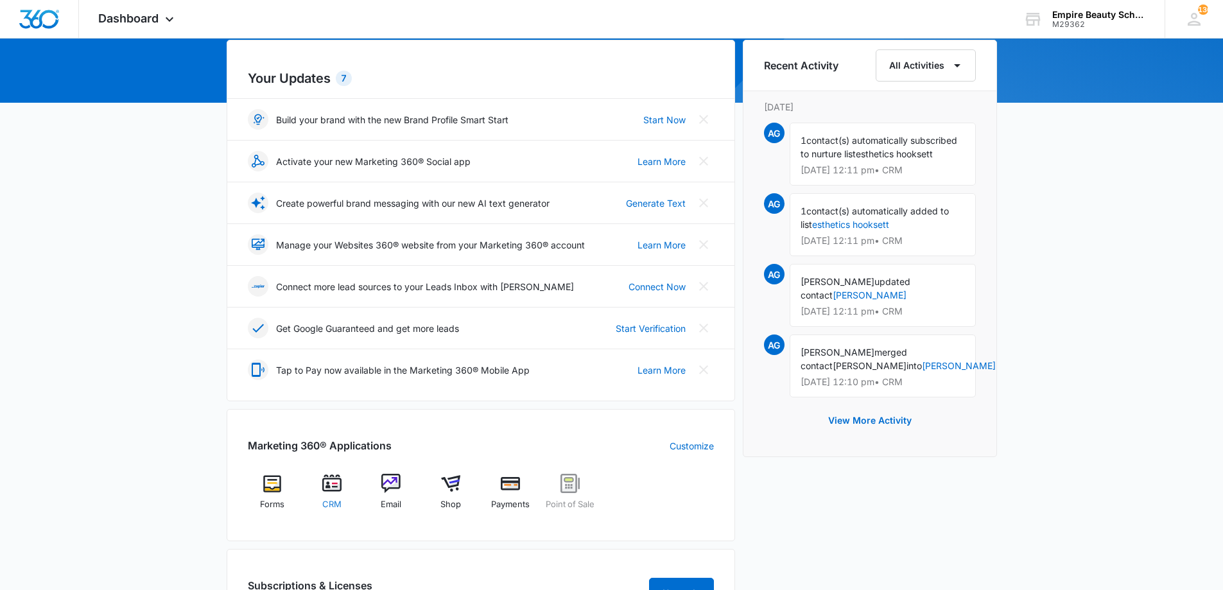  I want to click on button: View More Activity, so click(870, 421).